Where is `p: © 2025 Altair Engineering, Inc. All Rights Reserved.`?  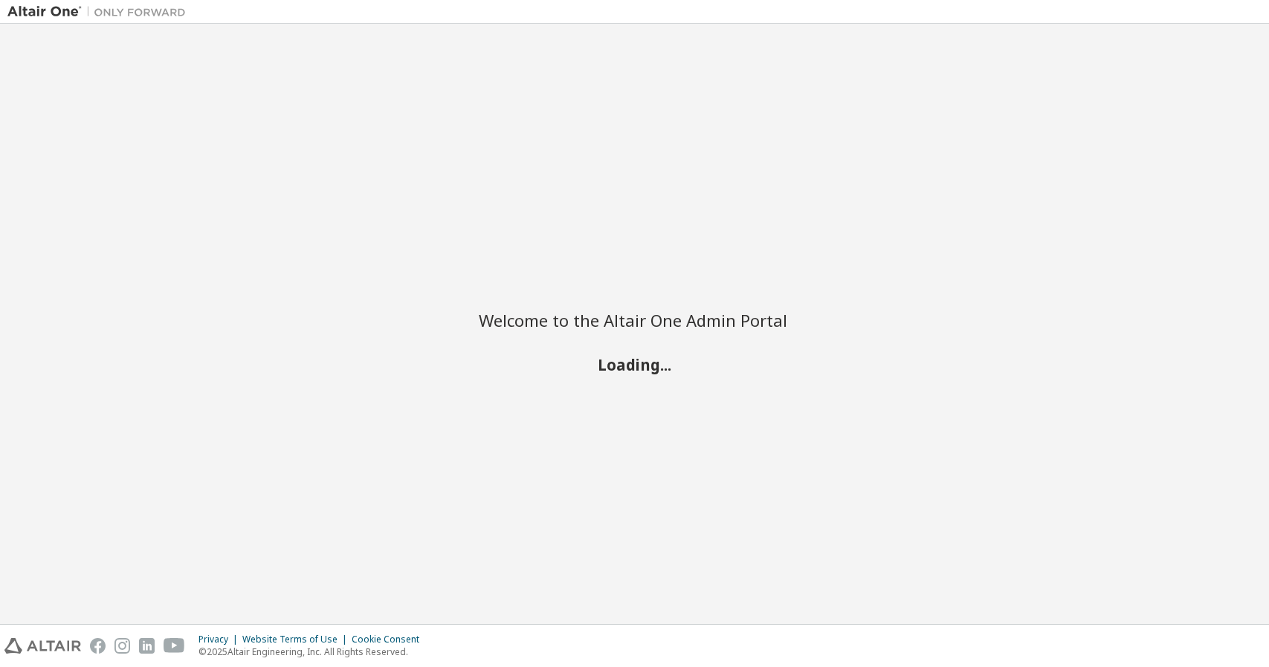 p: © 2025 Altair Engineering, Inc. All Rights Reserved. is located at coordinates (313, 652).